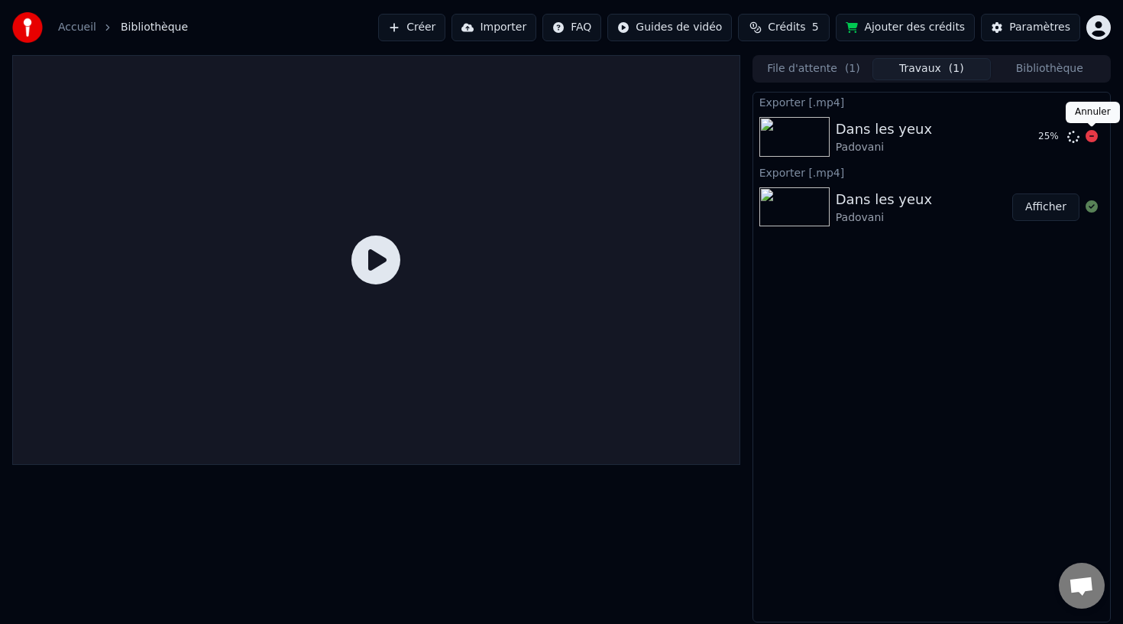  Describe the element at coordinates (494, 28) in the screenshot. I see `button: Importer` at that location.